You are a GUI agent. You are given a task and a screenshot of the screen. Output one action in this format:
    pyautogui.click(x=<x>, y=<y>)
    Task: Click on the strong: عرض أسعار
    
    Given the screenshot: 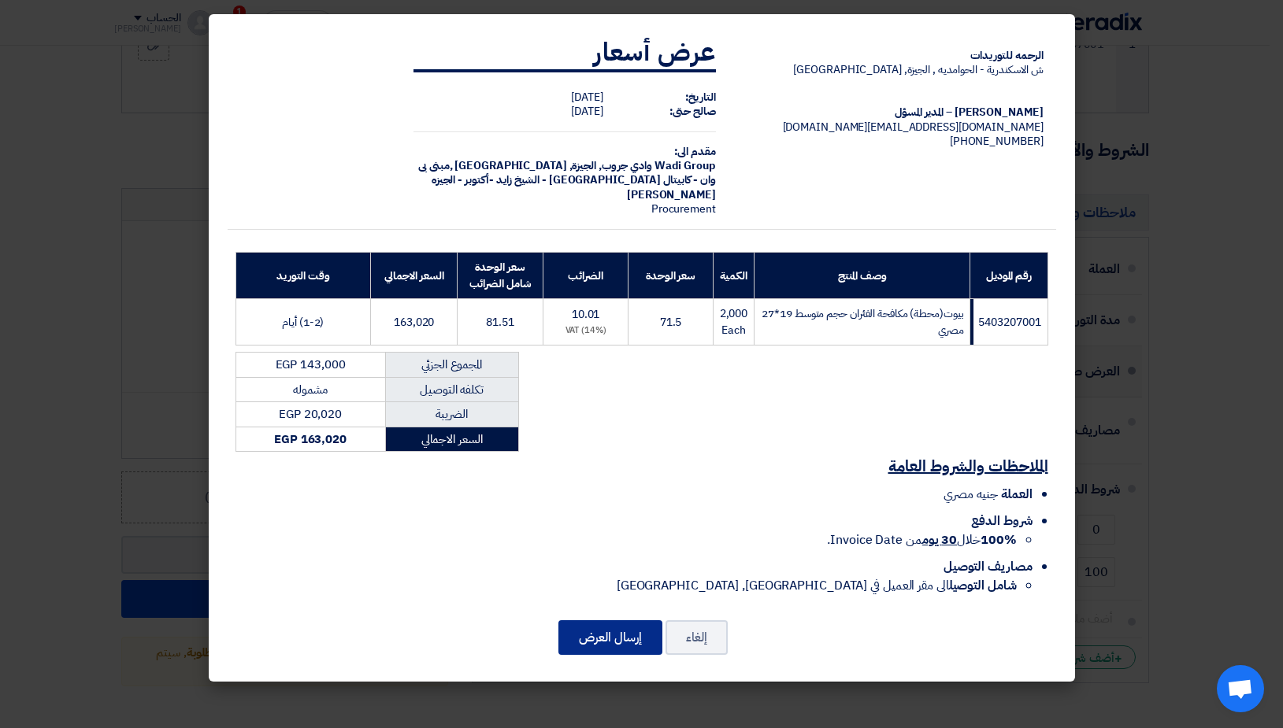 What is the action you would take?
    pyautogui.click(x=654, y=52)
    